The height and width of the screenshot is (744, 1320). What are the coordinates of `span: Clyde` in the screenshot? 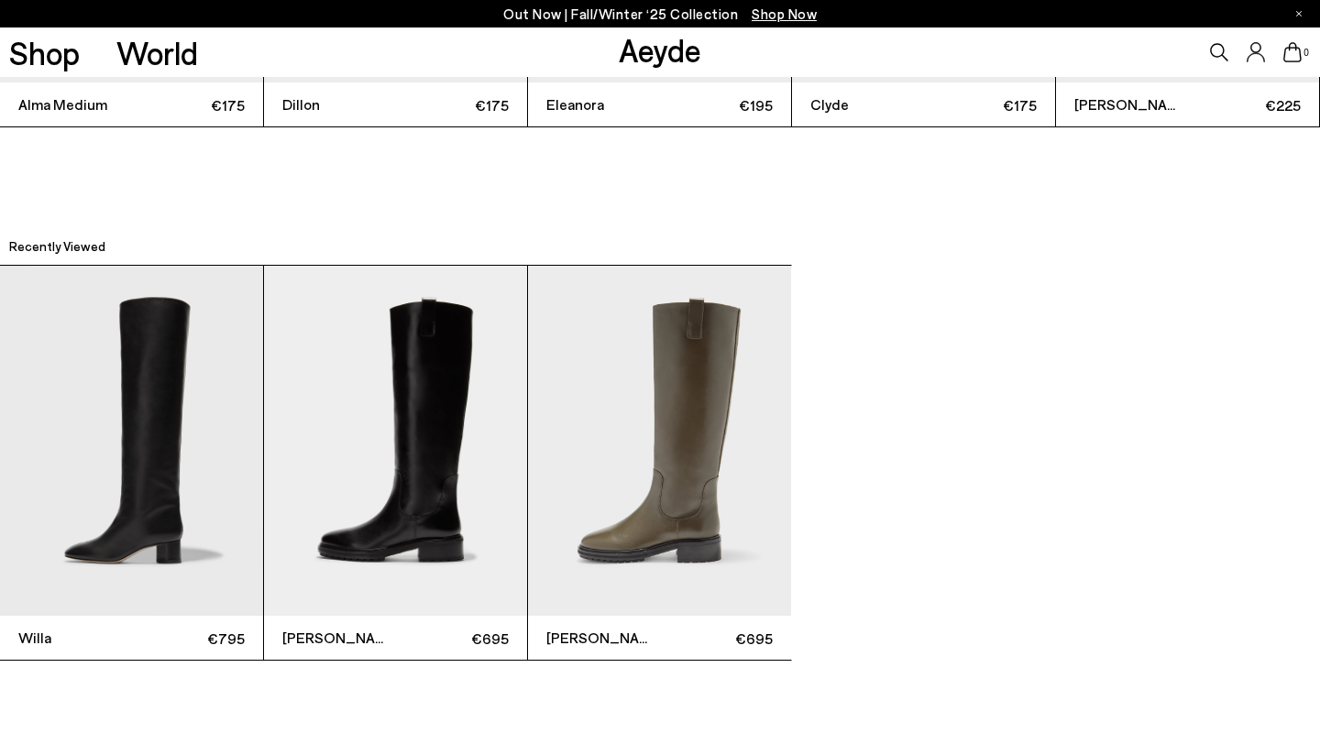 It's located at (867, 104).